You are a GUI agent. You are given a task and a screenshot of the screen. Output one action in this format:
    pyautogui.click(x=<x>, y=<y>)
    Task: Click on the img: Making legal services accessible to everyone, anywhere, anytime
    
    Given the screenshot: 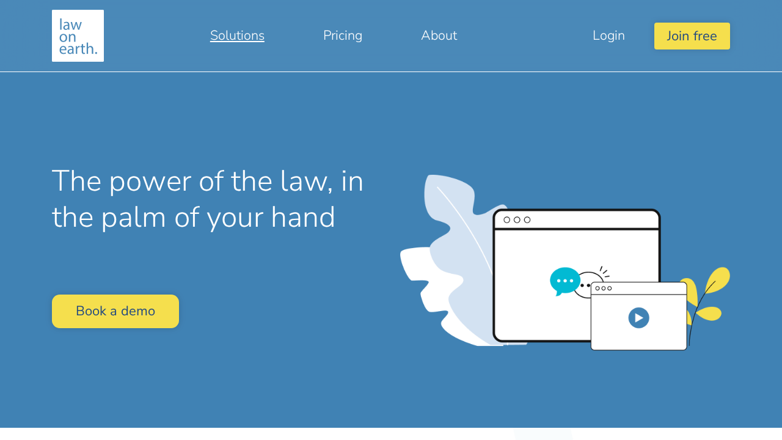 What is the action you would take?
    pyautogui.click(x=78, y=35)
    